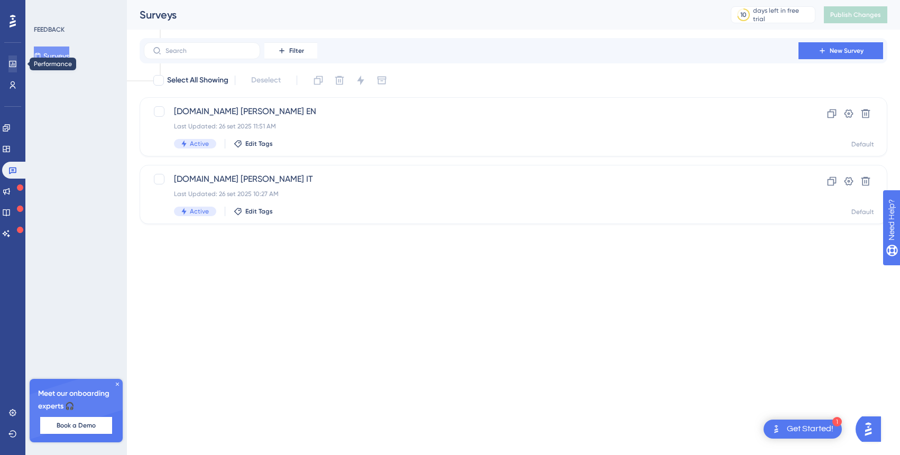 The width and height of the screenshot is (900, 455). I want to click on span: Meet our onboarding experts 🎧, so click(76, 400).